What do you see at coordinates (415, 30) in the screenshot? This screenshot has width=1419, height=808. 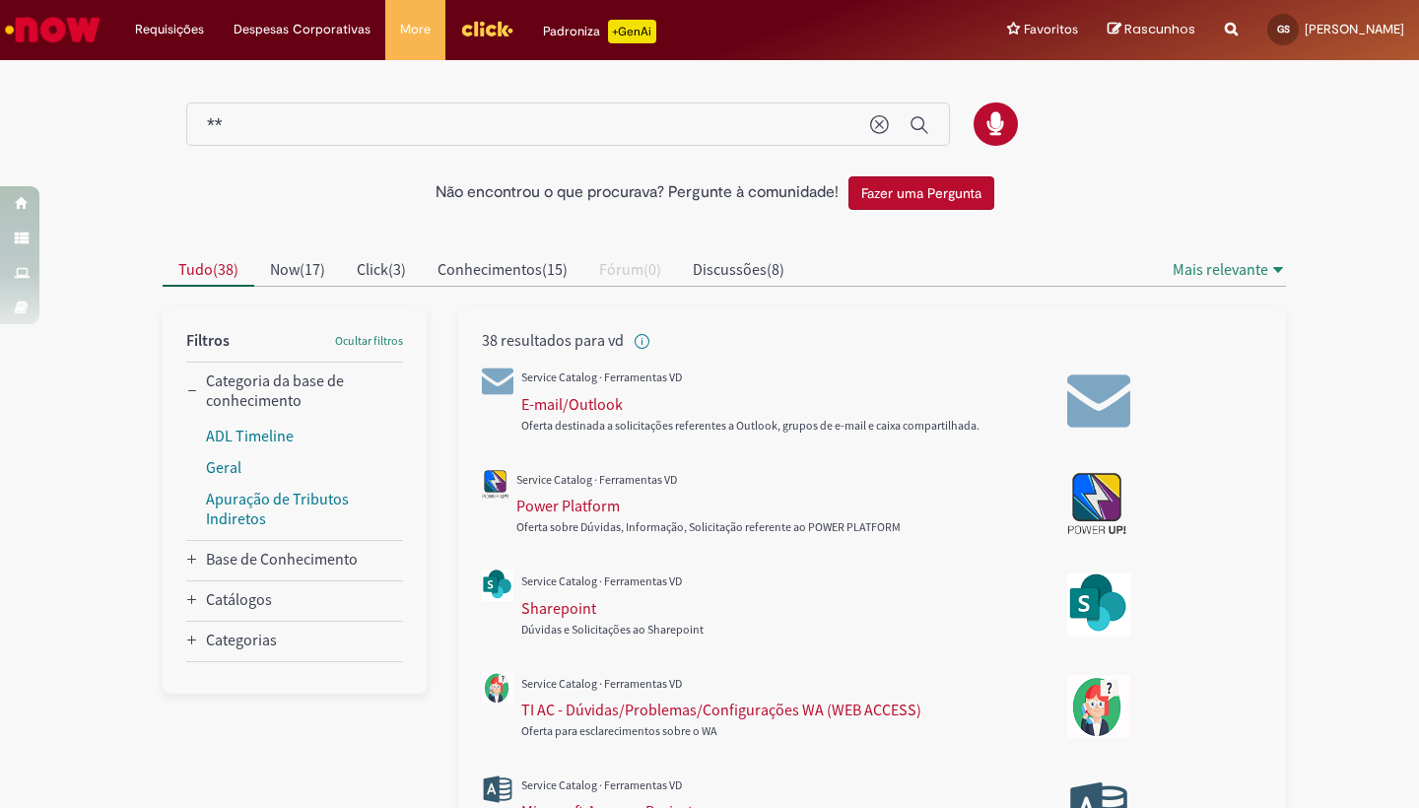 I see `span: More` at bounding box center [415, 30].